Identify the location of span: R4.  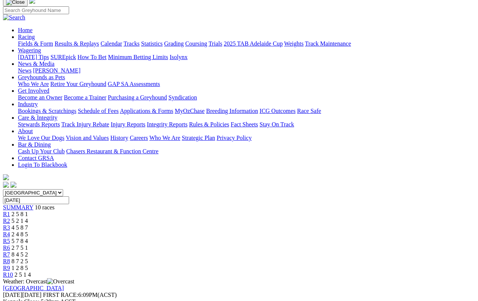
(6, 234).